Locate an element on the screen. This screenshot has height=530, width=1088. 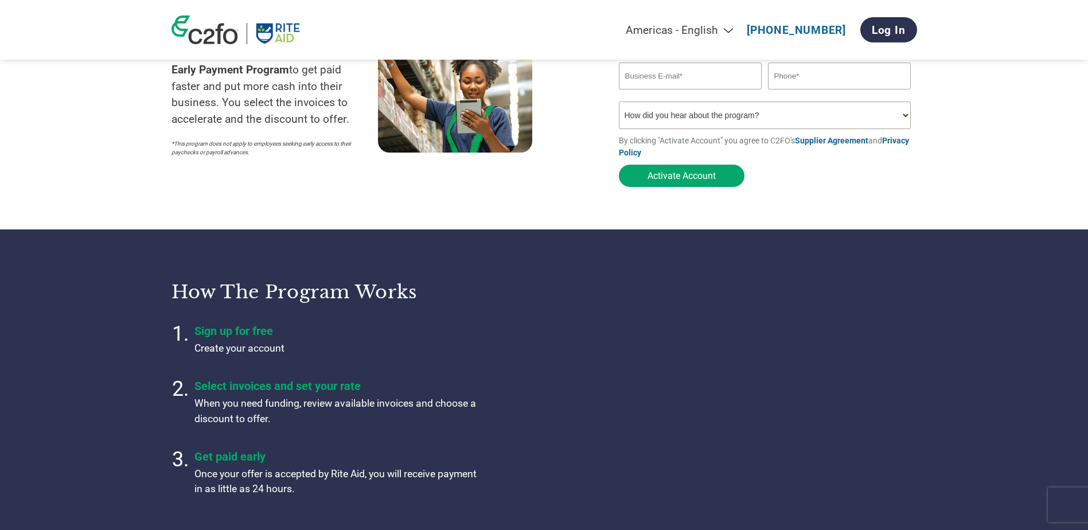
div: Inavlid Email Address is located at coordinates (690, 93).